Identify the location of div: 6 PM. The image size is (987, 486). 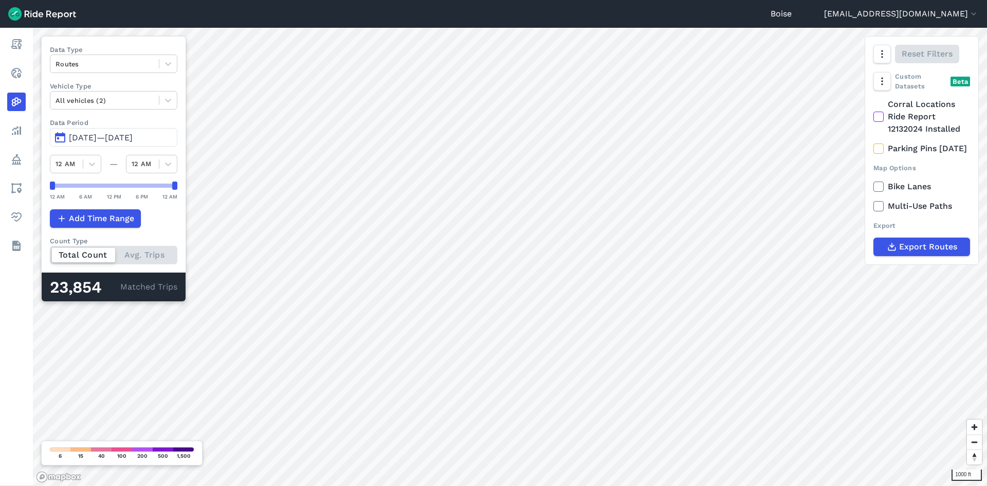
(142, 196).